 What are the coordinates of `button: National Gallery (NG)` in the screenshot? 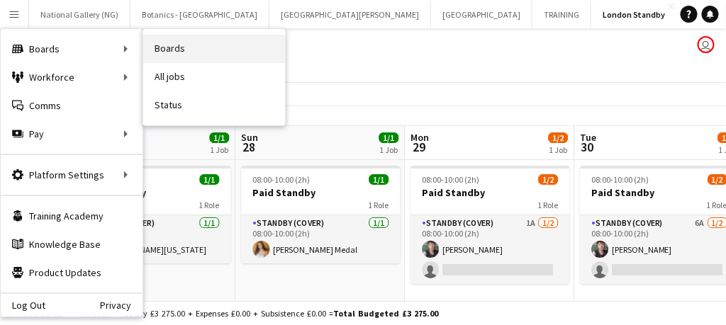 It's located at (79, 14).